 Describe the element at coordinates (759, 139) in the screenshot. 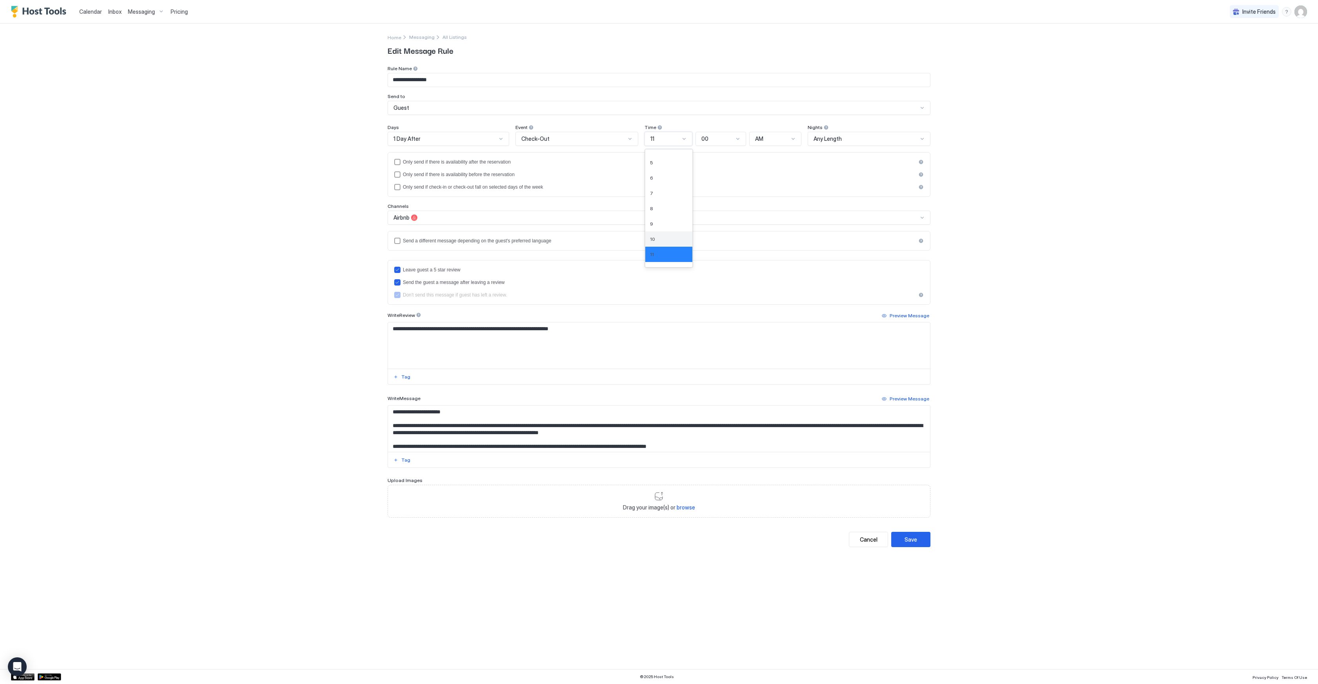

I see `span: AM` at that location.